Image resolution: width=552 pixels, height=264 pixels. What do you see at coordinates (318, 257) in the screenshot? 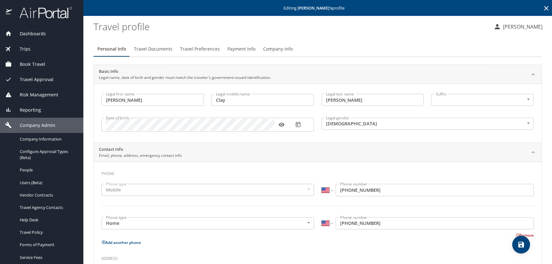
I see `h3: Address` at bounding box center [318, 257].